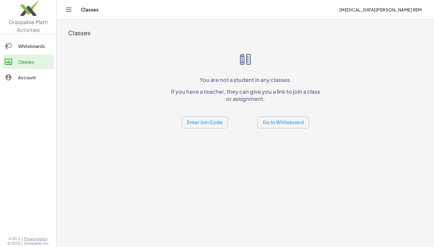 The height and width of the screenshot is (247, 434). I want to click on button: Enter Join Code, so click(204, 122).